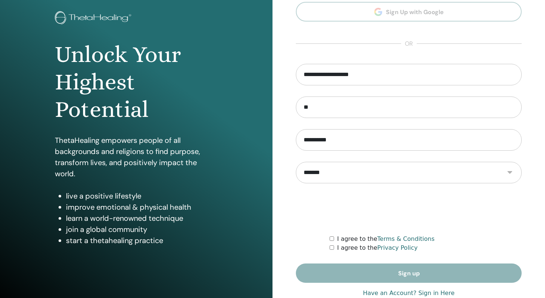 Image resolution: width=545 pixels, height=298 pixels. What do you see at coordinates (409, 44) in the screenshot?
I see `span: or` at bounding box center [409, 44].